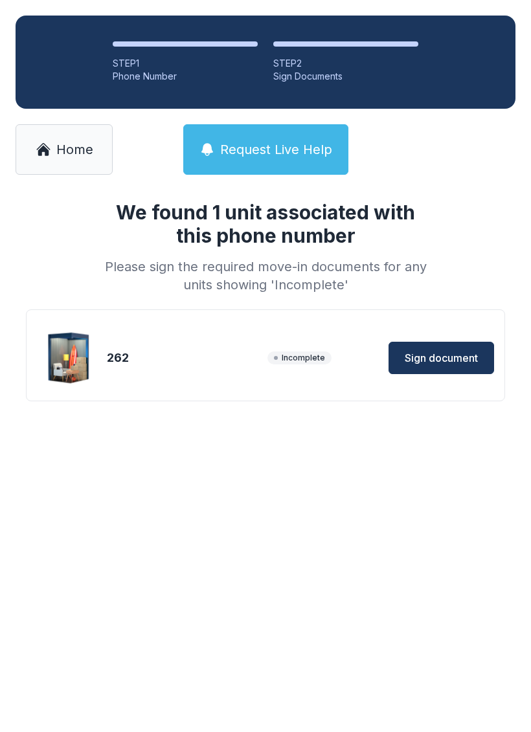  I want to click on div: STEP 2, so click(346, 63).